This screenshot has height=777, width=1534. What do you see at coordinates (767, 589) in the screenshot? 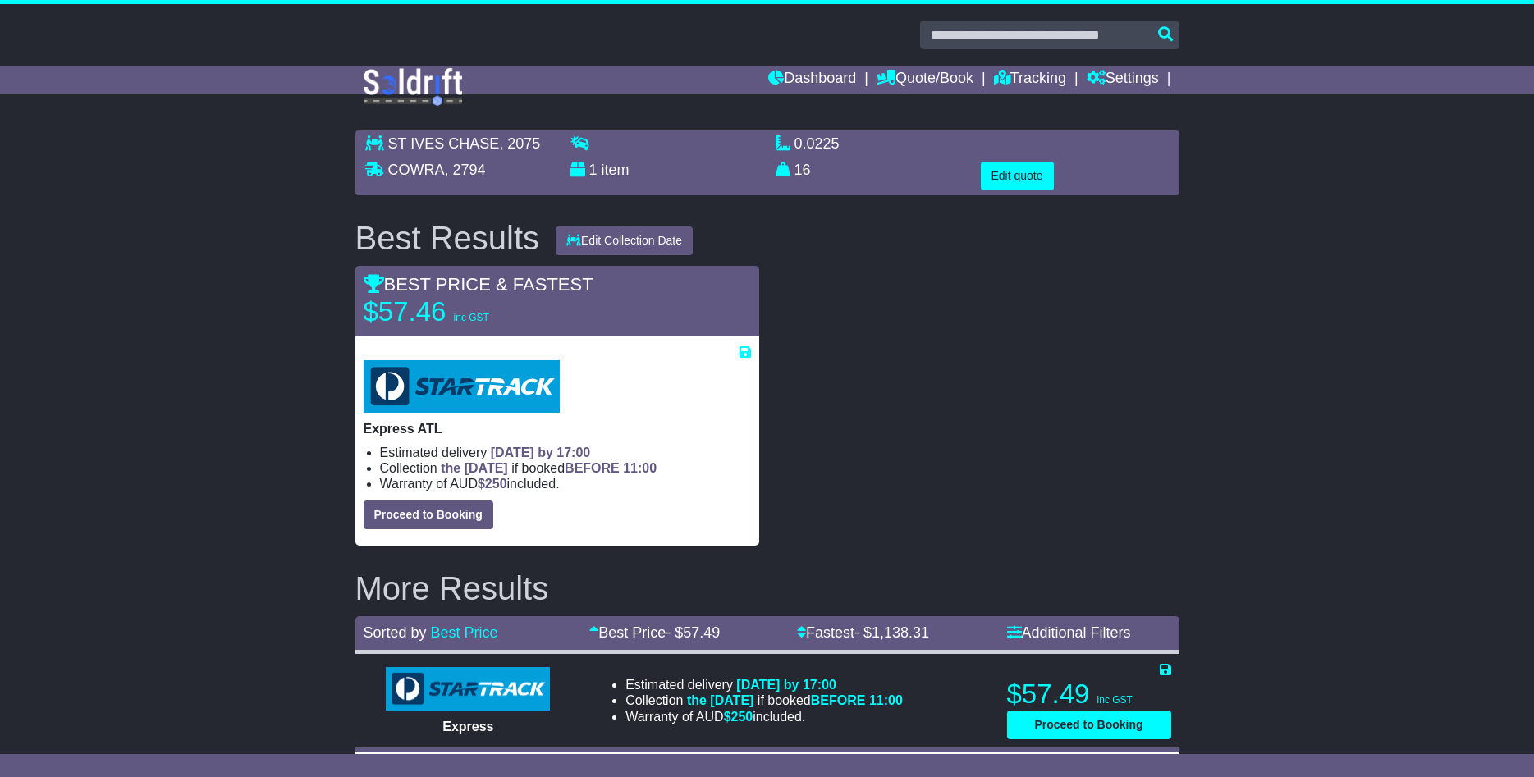
I see `h2: More Results` at bounding box center [767, 589].